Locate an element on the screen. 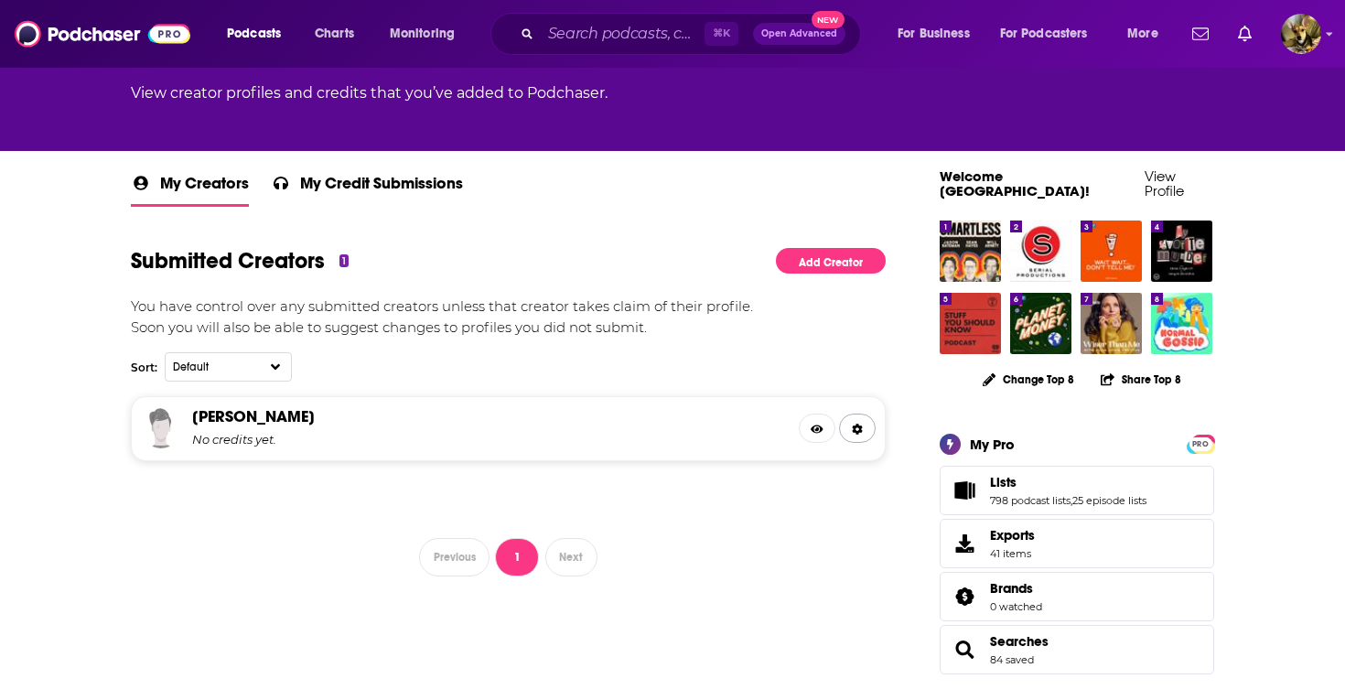 The image size is (1345, 700). a: 84 saved is located at coordinates (1012, 660).